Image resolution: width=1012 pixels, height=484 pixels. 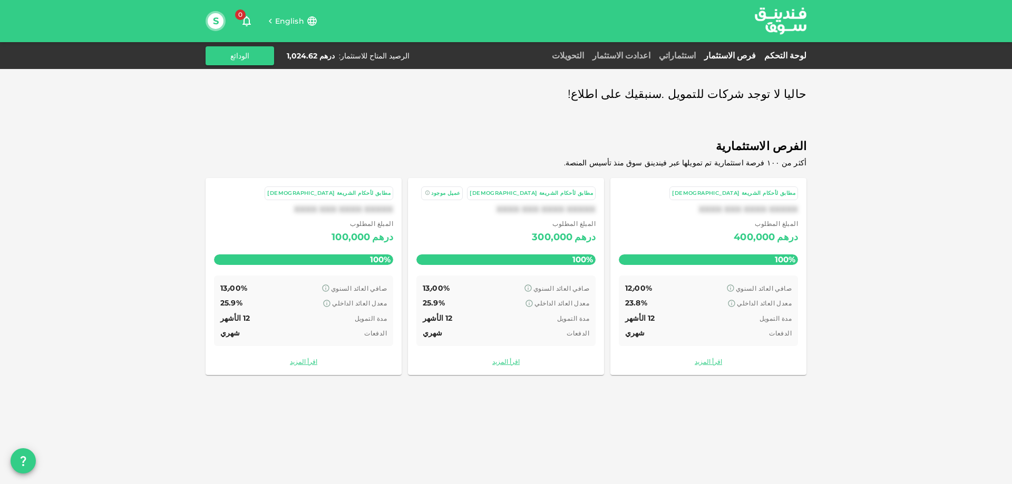 What do you see at coordinates (754, 238) in the screenshot?
I see `div: 400,000` at bounding box center [754, 238].